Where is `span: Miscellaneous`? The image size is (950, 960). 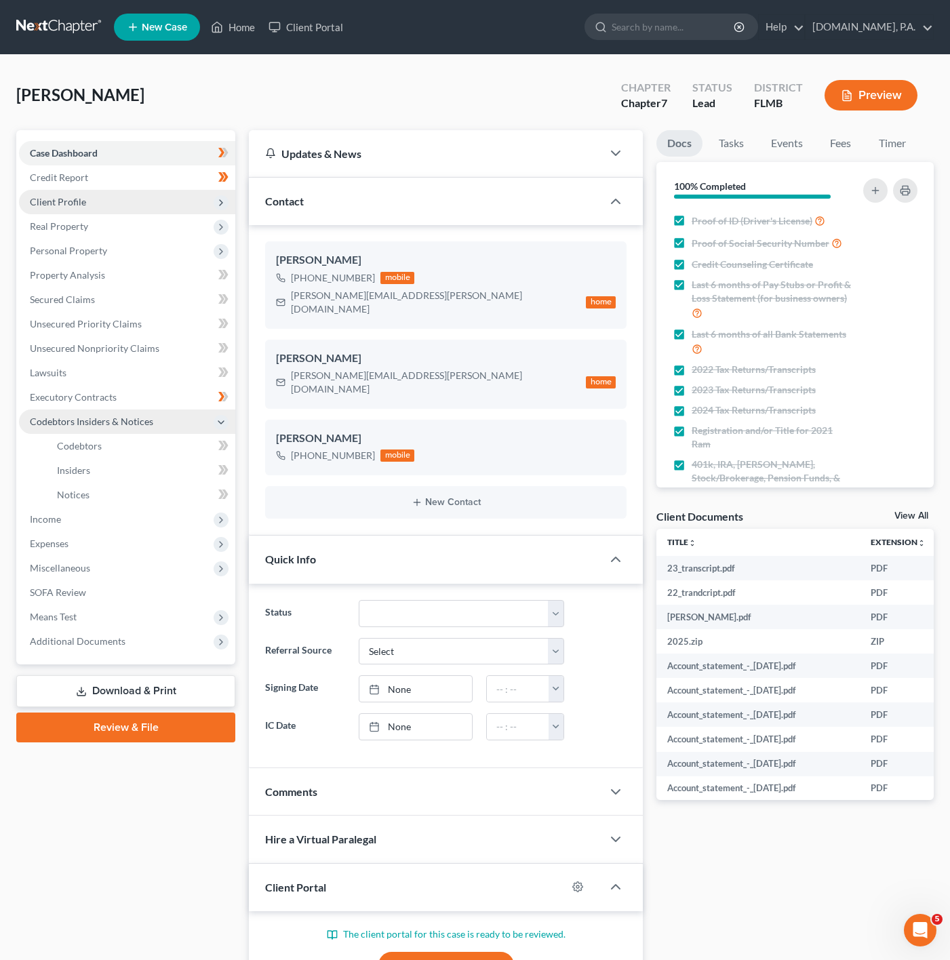
span: Miscellaneous is located at coordinates (60, 568).